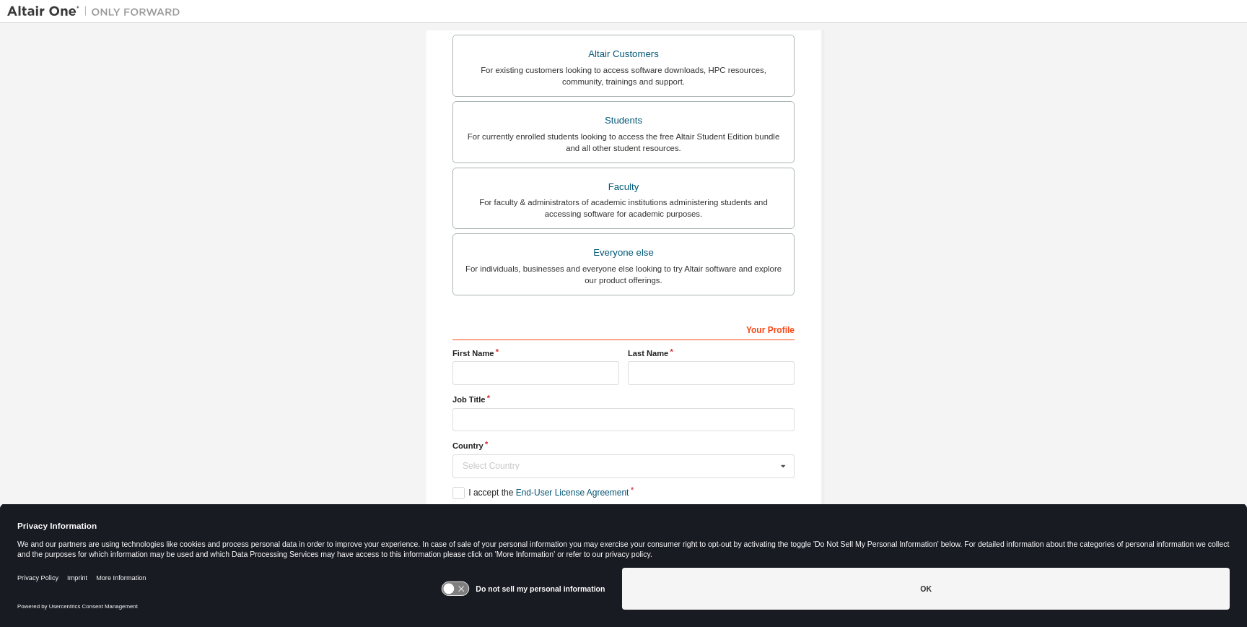 This screenshot has width=1247, height=627. What do you see at coordinates (624, 399) in the screenshot?
I see `label: Job Title` at bounding box center [624, 399].